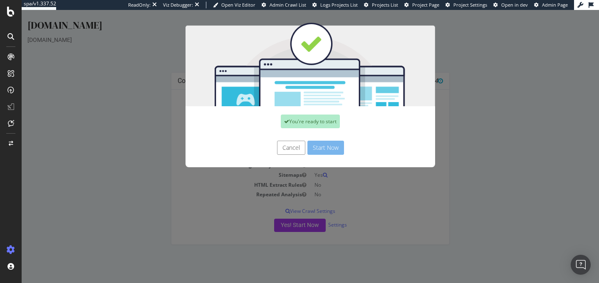 The height and width of the screenshot is (283, 599). What do you see at coordinates (425, 5) in the screenshot?
I see `span: Project Page` at bounding box center [425, 5].